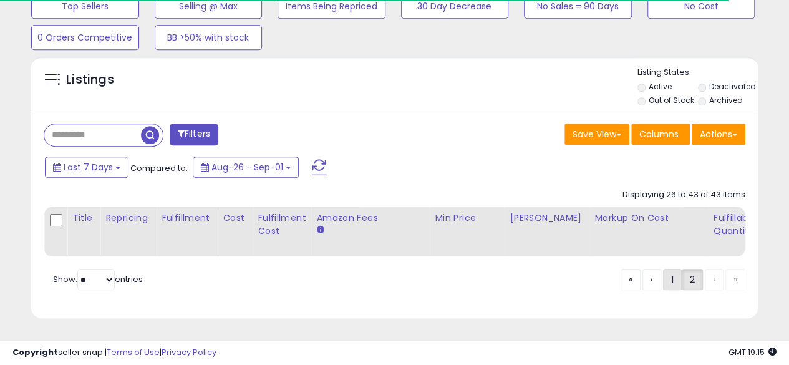 This screenshot has width=789, height=365. What do you see at coordinates (128, 218) in the screenshot?
I see `div: Repricing` at bounding box center [128, 218].